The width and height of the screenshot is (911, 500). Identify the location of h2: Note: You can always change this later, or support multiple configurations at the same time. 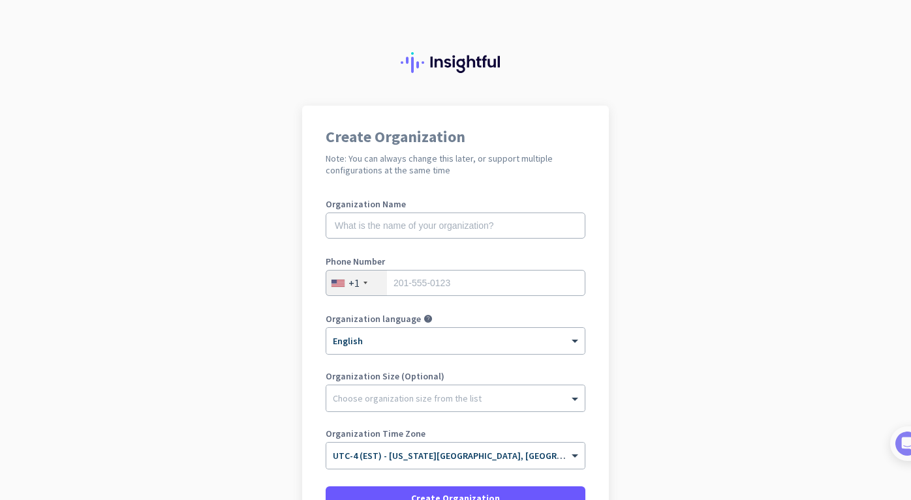
(455, 164).